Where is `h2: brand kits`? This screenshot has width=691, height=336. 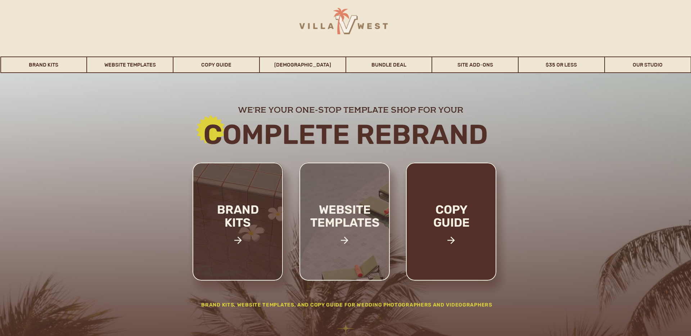
h2: brand kits is located at coordinates (237, 228).